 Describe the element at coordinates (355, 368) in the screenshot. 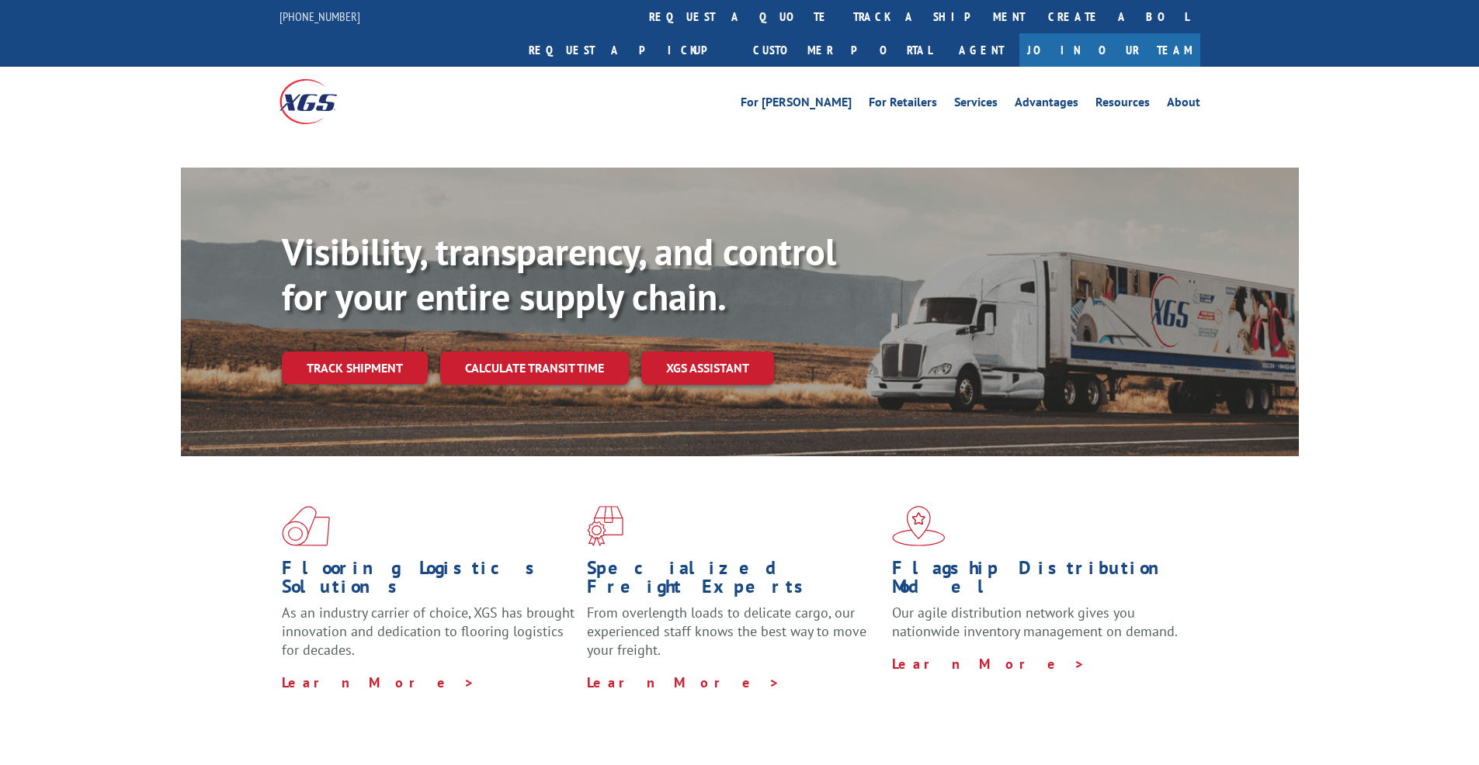

I see `a: Track shipment` at that location.